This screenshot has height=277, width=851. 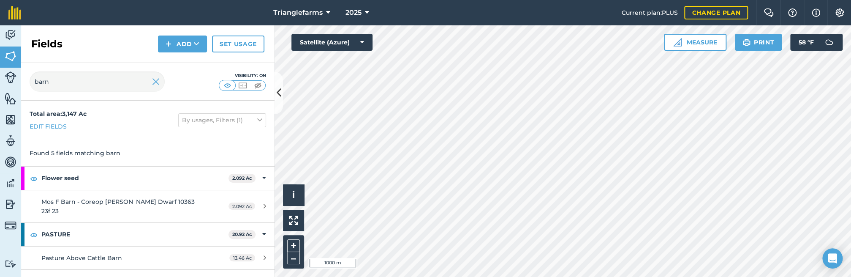 What do you see at coordinates (182, 44) in the screenshot?
I see `button: Add` at bounding box center [182, 44].